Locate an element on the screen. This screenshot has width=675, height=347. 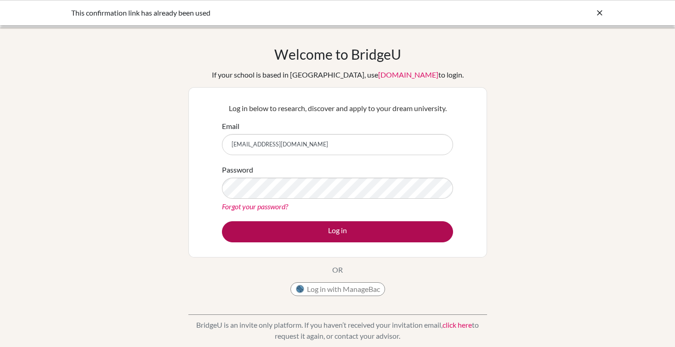
a: Forgot your password? is located at coordinates (255, 206).